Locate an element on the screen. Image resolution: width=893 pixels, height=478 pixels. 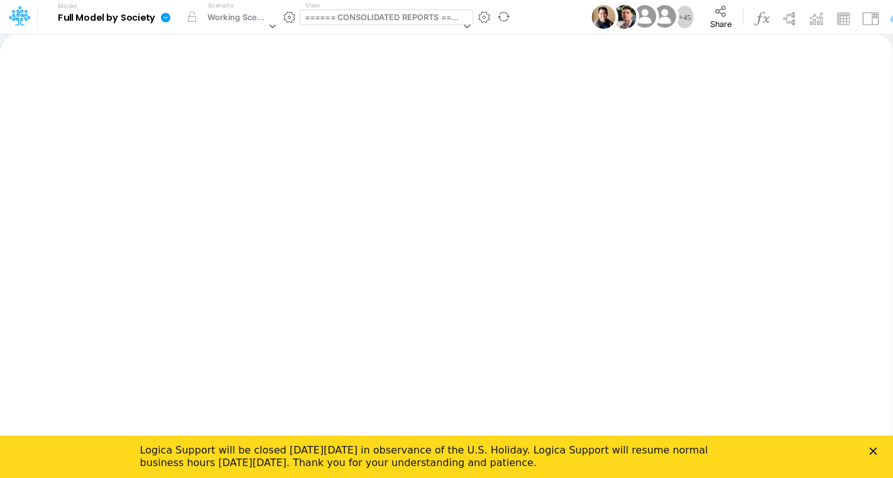
span: Share is located at coordinates (720, 23).